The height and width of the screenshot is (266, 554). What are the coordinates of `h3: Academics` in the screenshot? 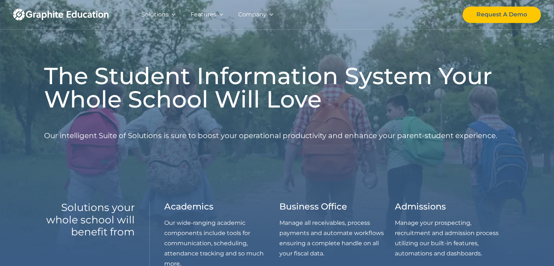 It's located at (189, 207).